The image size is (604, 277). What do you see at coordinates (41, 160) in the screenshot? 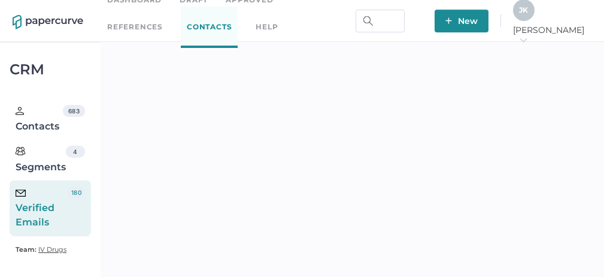
I see `div: Segments` at bounding box center [41, 160].